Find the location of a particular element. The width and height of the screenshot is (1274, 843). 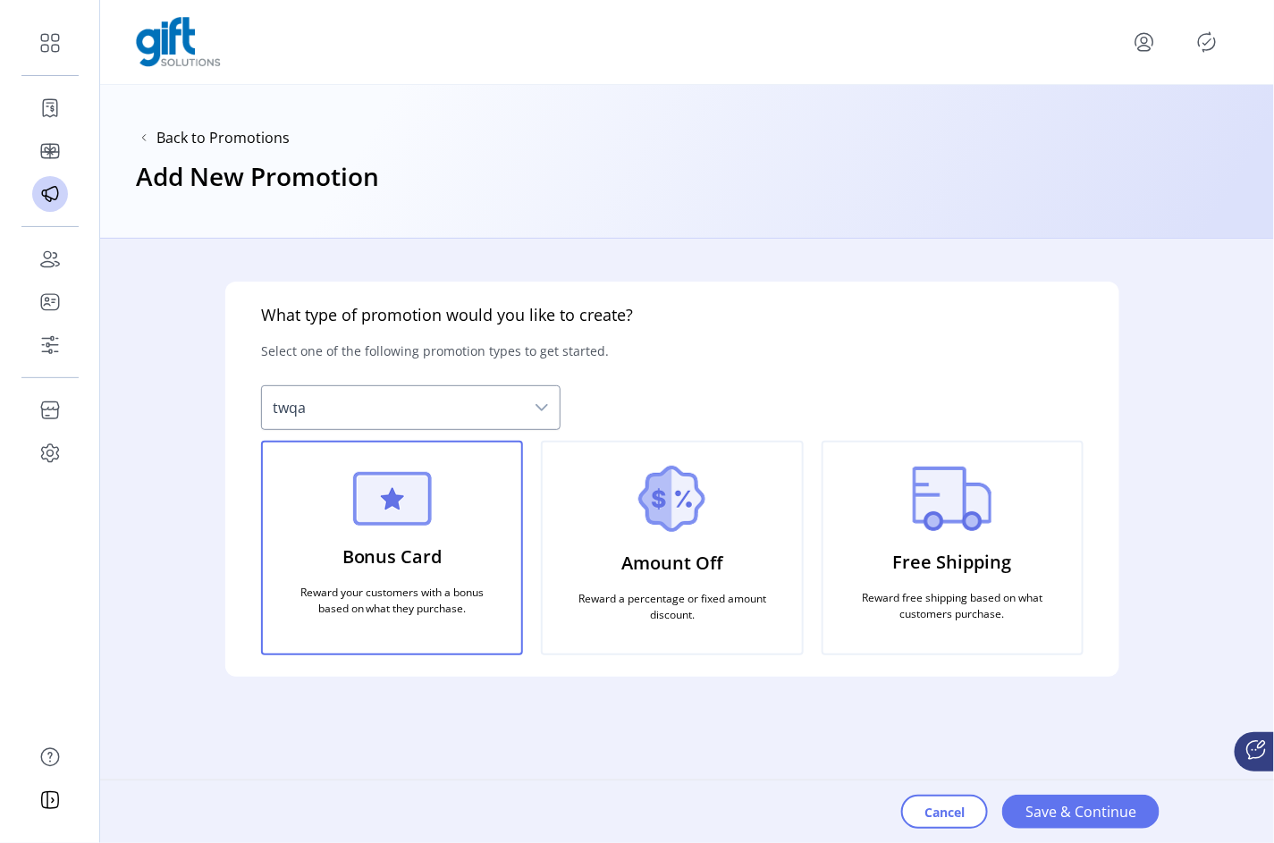

div: dropdown trigger is located at coordinates (542, 408).